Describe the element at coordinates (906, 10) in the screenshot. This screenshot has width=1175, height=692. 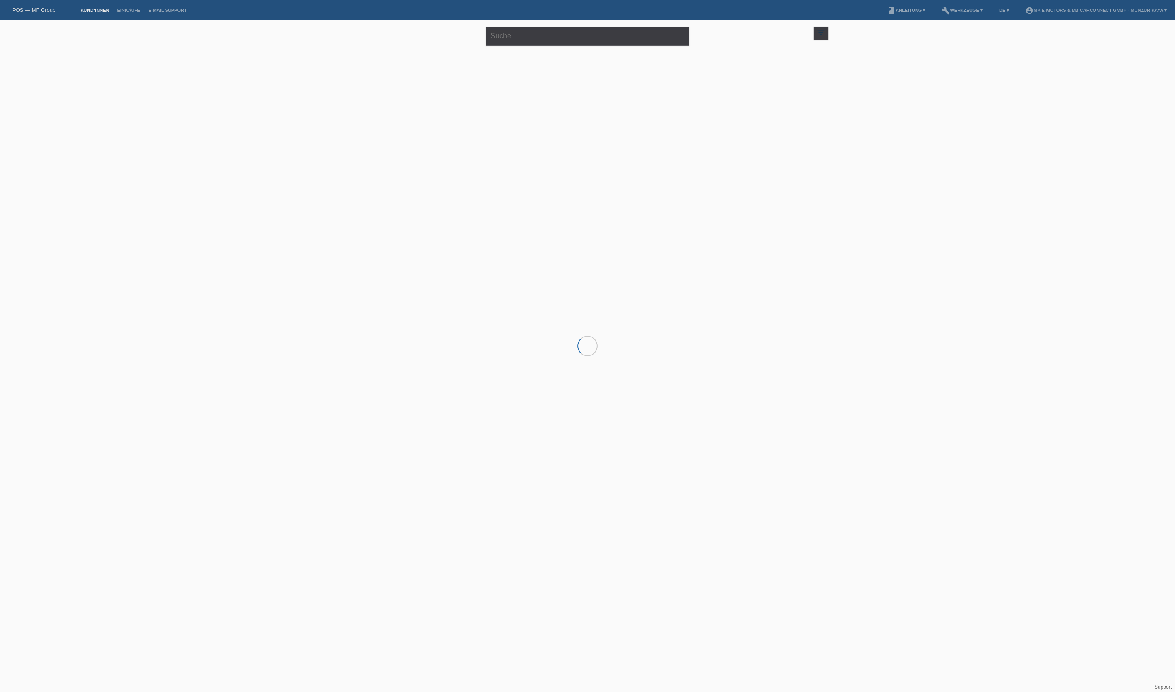
I see `a: bookAnleitung ▾` at that location.